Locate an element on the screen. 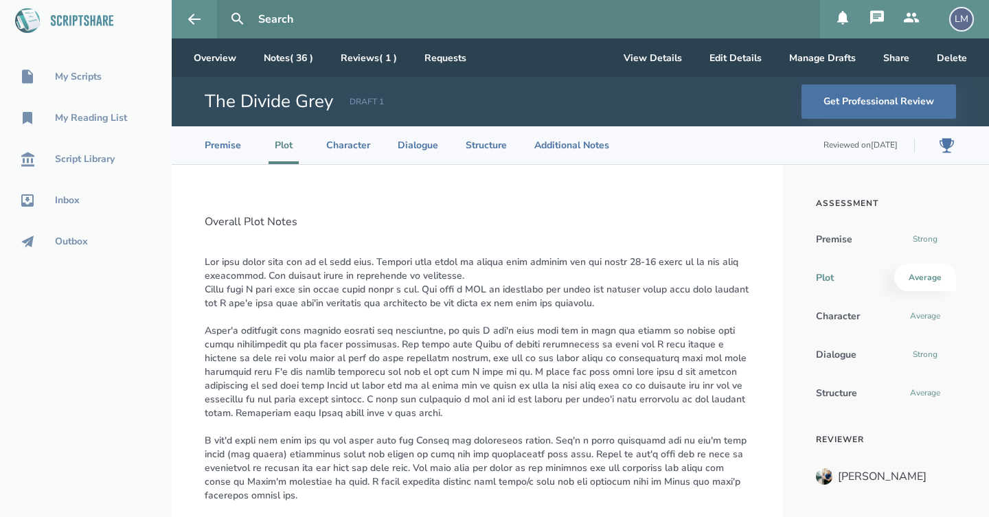 Image resolution: width=989 pixels, height=517 pixels. button: Delete is located at coordinates (952, 58).